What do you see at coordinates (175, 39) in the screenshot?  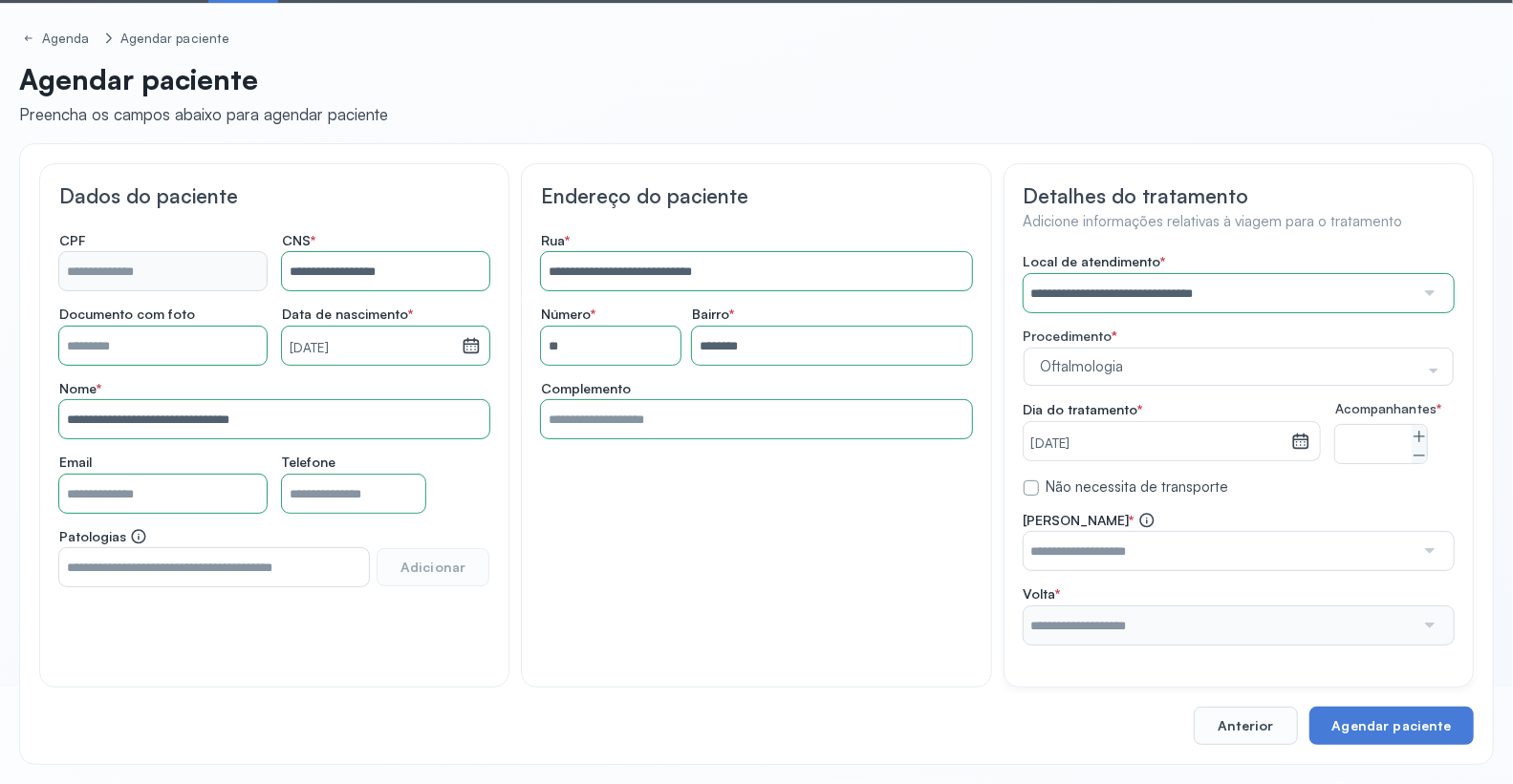 I see `a: Agendar paciente` at bounding box center [175, 39].